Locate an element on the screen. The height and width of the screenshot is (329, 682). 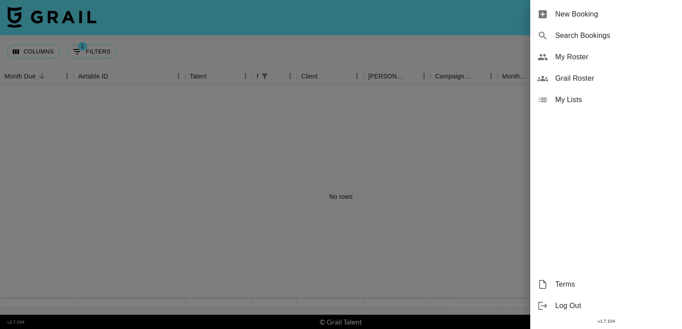
span: My Lists is located at coordinates (615, 100).